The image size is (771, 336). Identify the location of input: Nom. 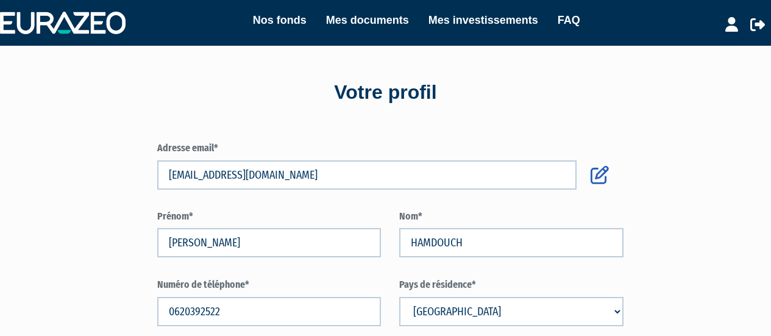
(511, 243).